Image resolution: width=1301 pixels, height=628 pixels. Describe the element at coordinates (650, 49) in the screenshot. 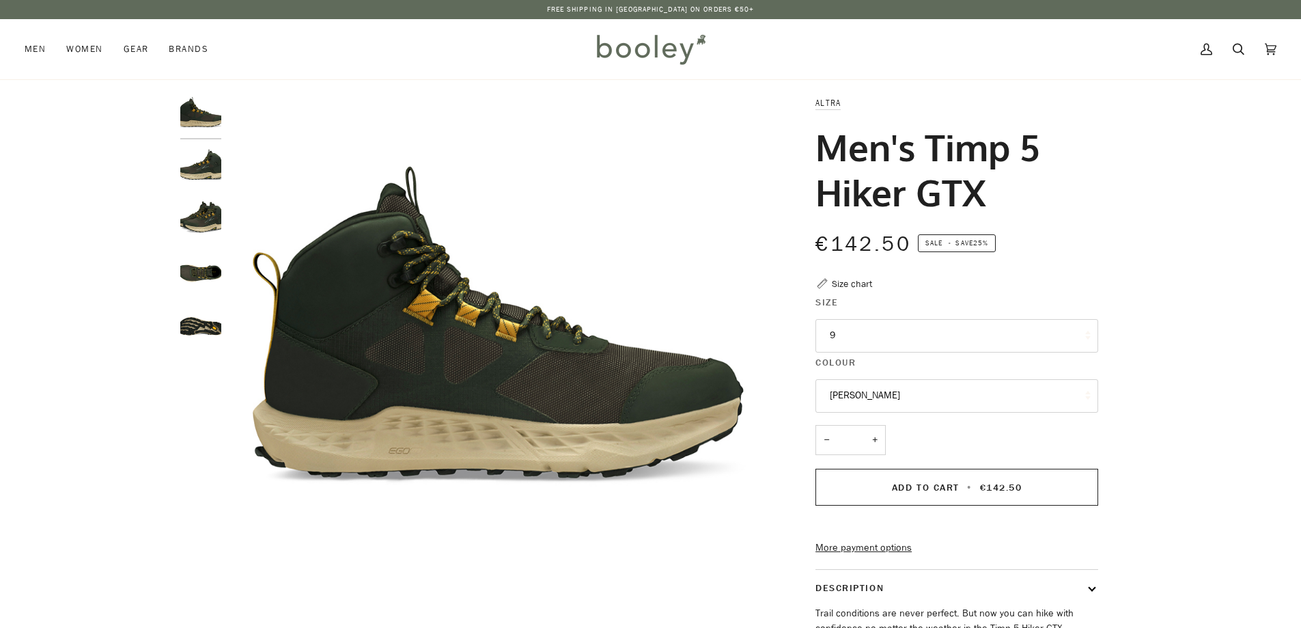

I see `img: Booley` at that location.